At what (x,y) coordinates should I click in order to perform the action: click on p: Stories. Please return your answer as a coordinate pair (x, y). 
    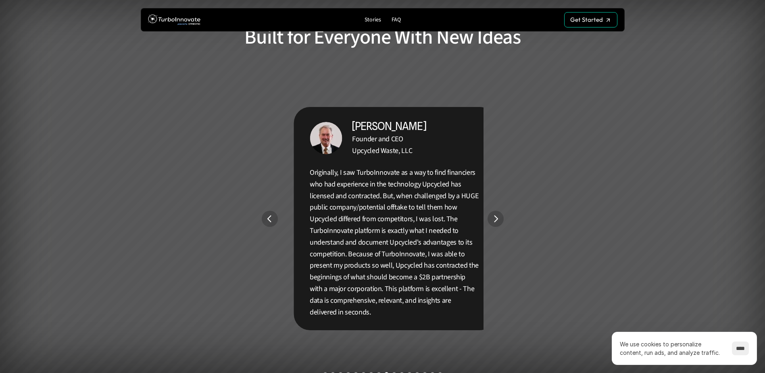
    Looking at the image, I should click on (373, 20).